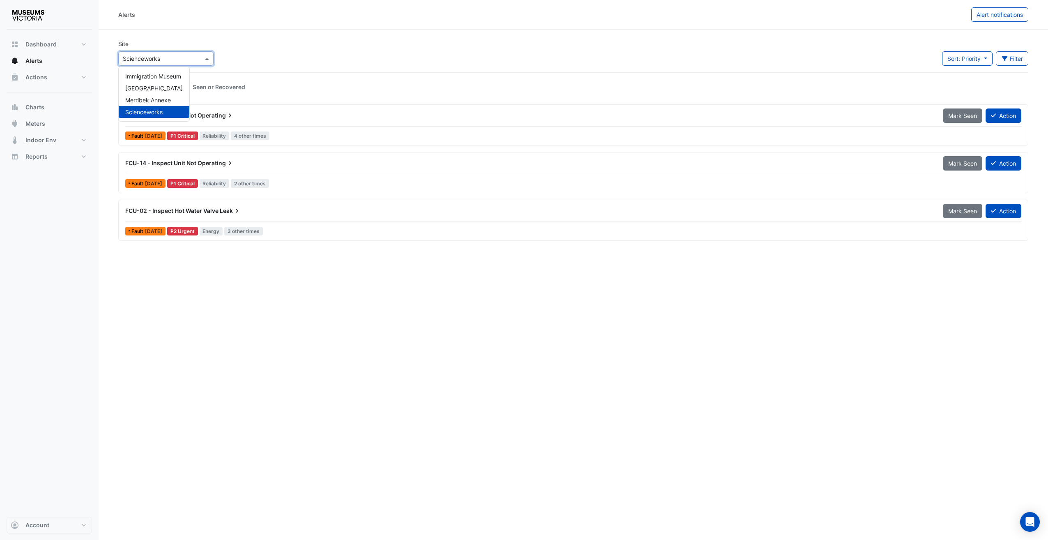  What do you see at coordinates (250, 136) in the screenshot?
I see `span: 4 other times` at bounding box center [250, 136].